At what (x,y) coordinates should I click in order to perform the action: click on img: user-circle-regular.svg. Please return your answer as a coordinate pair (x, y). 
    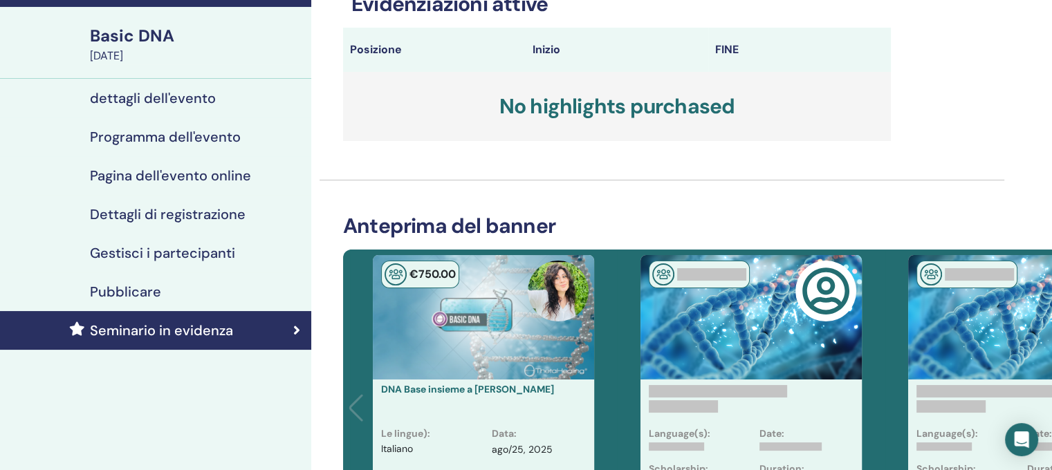
    Looking at the image, I should click on (826, 291).